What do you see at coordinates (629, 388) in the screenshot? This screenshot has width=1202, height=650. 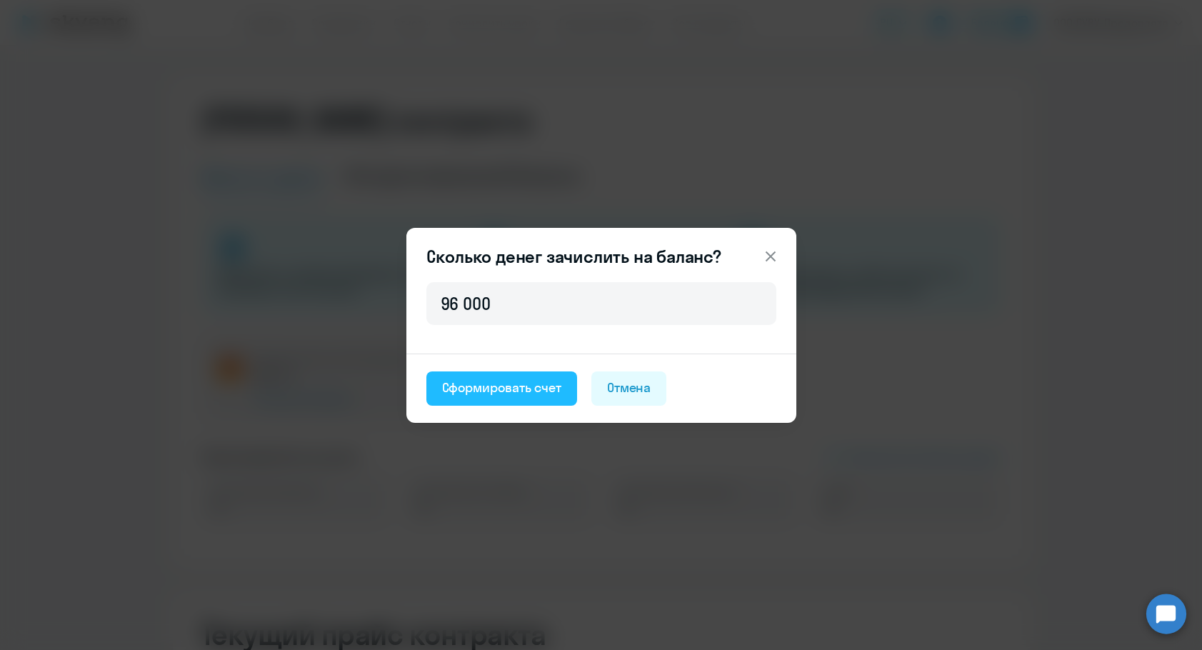 I see `div: Отмена` at bounding box center [629, 388].